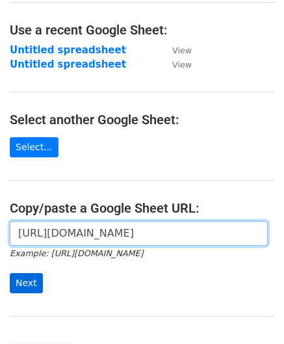  I want to click on h4: Use a recent Google Sheet:, so click(142, 30).